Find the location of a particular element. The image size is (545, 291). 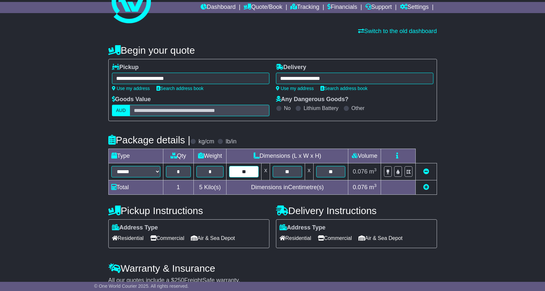

a: Dashboard is located at coordinates (218, 8).